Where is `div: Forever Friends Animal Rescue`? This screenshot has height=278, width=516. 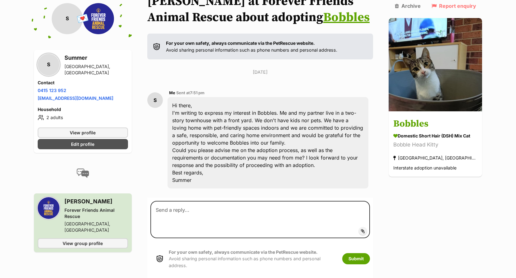
div: Forever Friends Animal Rescue is located at coordinates (96, 214).